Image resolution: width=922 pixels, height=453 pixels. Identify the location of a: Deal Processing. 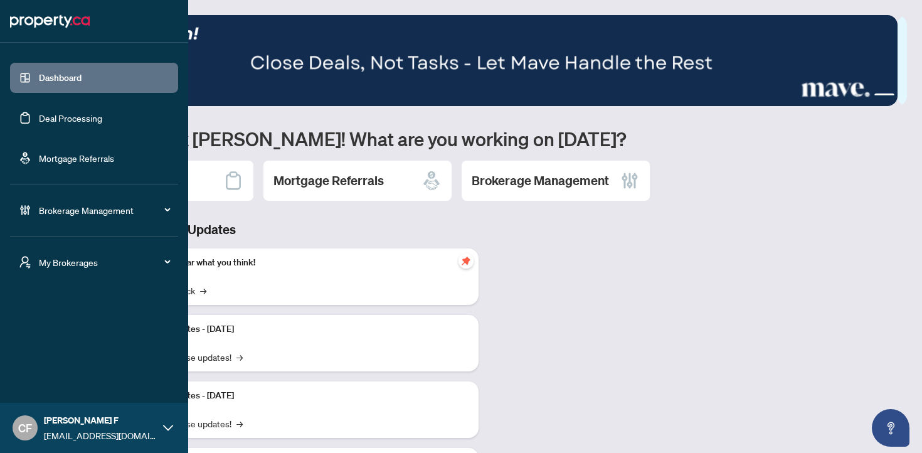
(70, 118).